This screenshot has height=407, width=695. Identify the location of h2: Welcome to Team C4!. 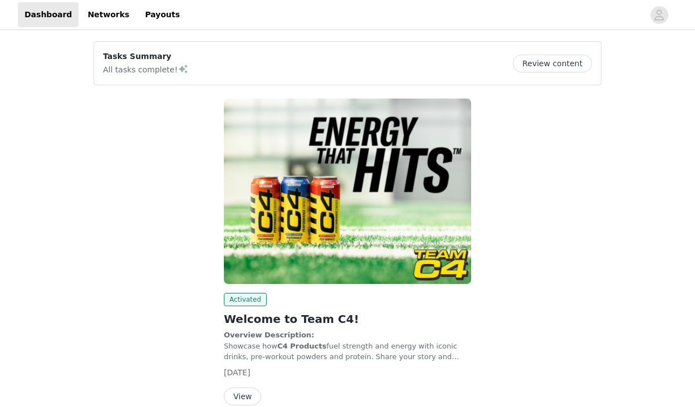
(348, 319).